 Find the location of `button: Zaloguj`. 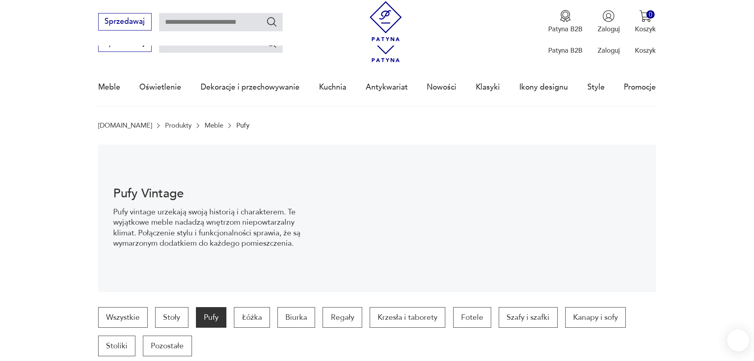

button: Zaloguj is located at coordinates (609, 22).